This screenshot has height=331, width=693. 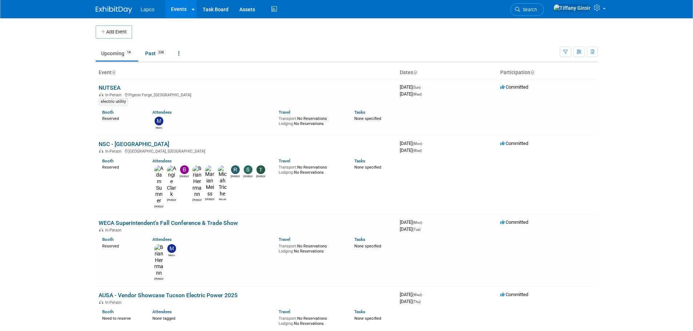 What do you see at coordinates (158, 185) in the screenshot?
I see `img: Adam Sumner` at bounding box center [158, 185].